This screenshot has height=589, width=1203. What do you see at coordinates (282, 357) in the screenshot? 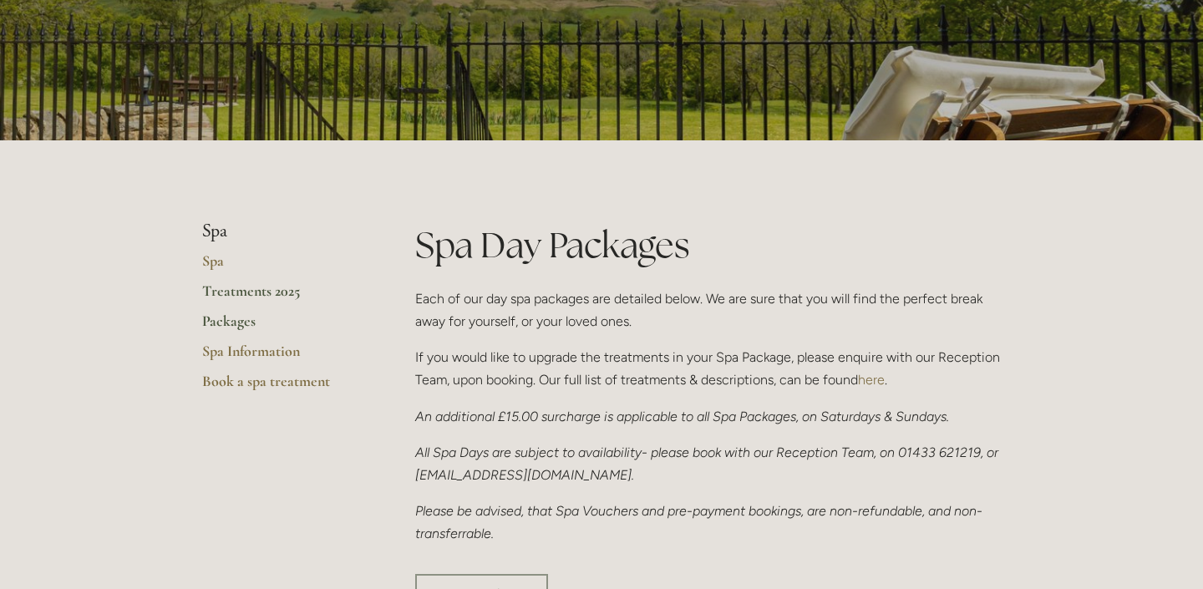
I see `a: Spa Information` at bounding box center [282, 357].